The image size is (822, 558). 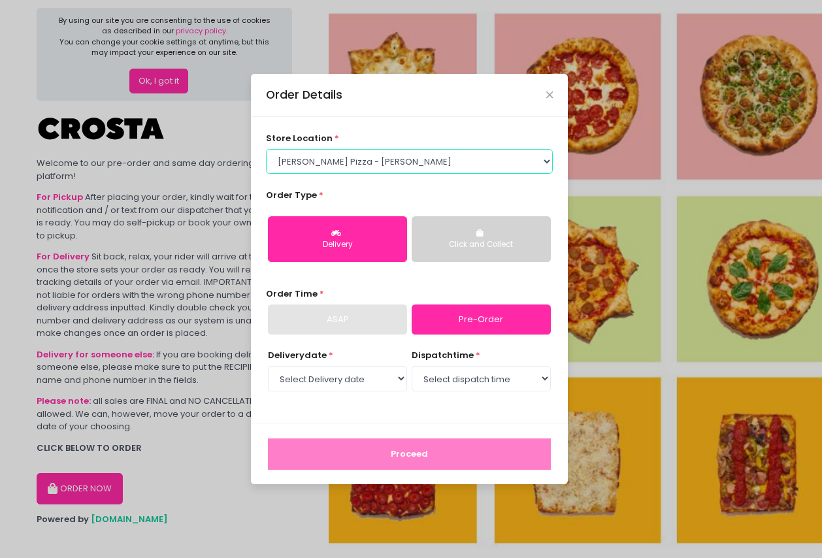 I want to click on span: dispatch time, so click(x=442, y=355).